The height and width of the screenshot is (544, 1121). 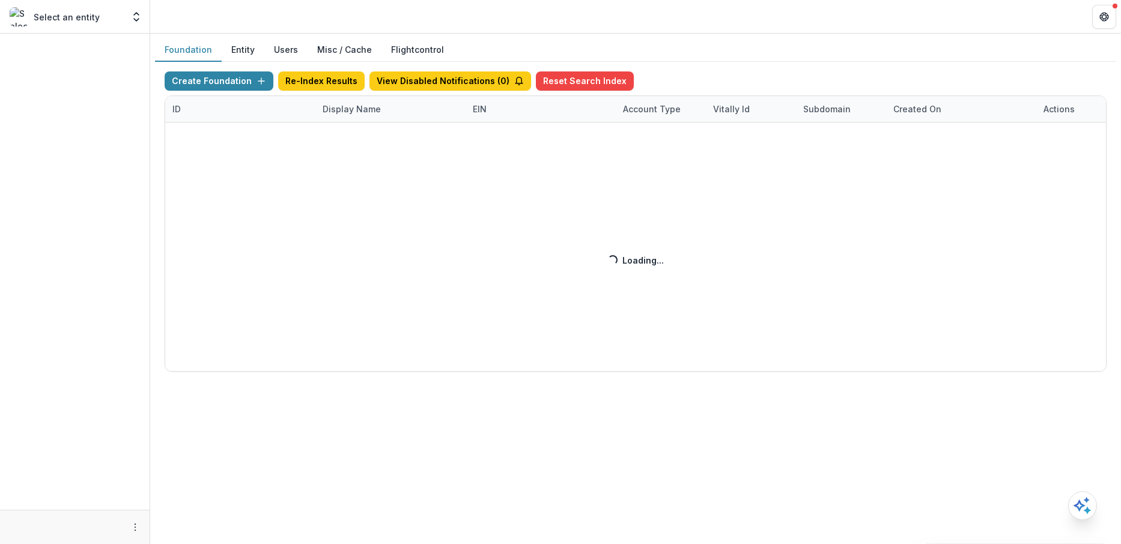 I want to click on button: Open AI Assistant, so click(x=1082, y=506).